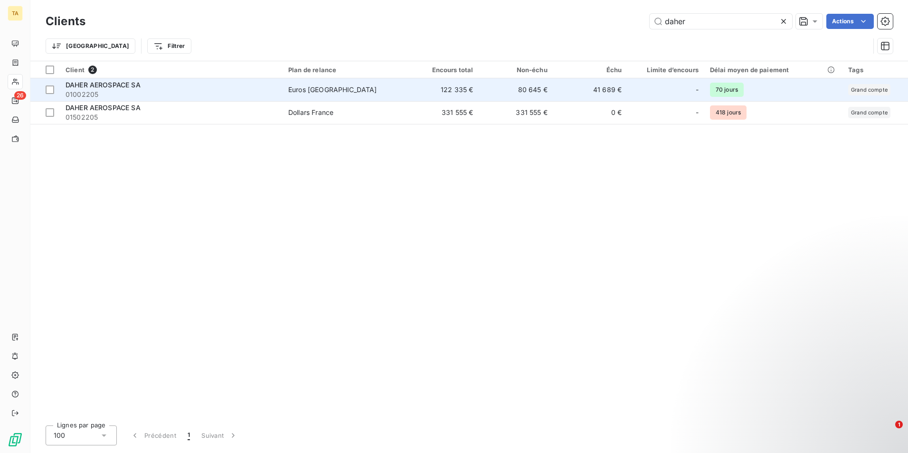 The height and width of the screenshot is (453, 908). Describe the element at coordinates (590, 70) in the screenshot. I see `div: Échu` at that location.